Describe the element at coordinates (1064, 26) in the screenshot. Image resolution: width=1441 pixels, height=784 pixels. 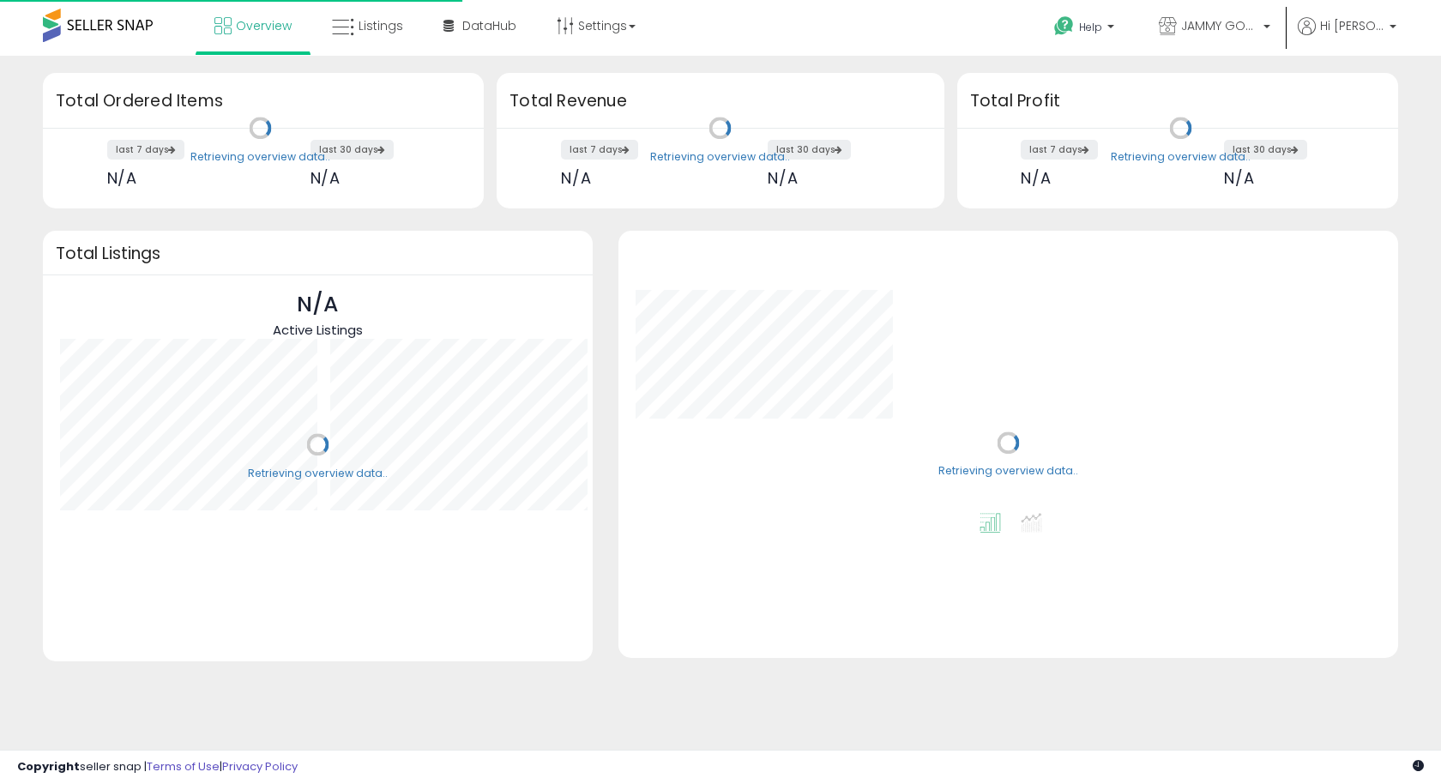
I see `i: Get Help` at that location.